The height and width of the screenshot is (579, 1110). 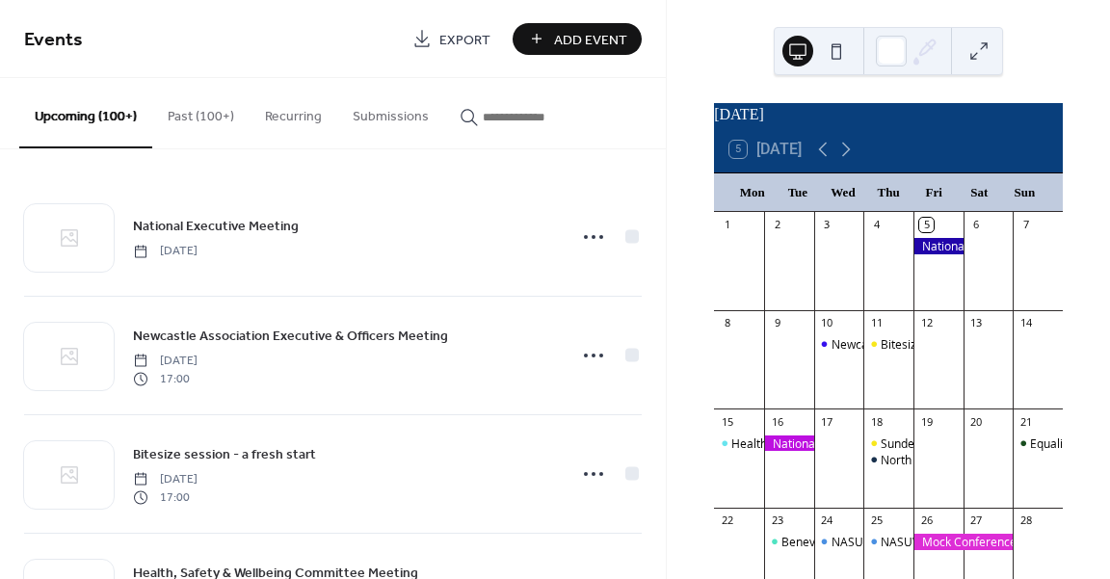 What do you see at coordinates (776, 323) in the screenshot?
I see `div: 9` at bounding box center [776, 323].